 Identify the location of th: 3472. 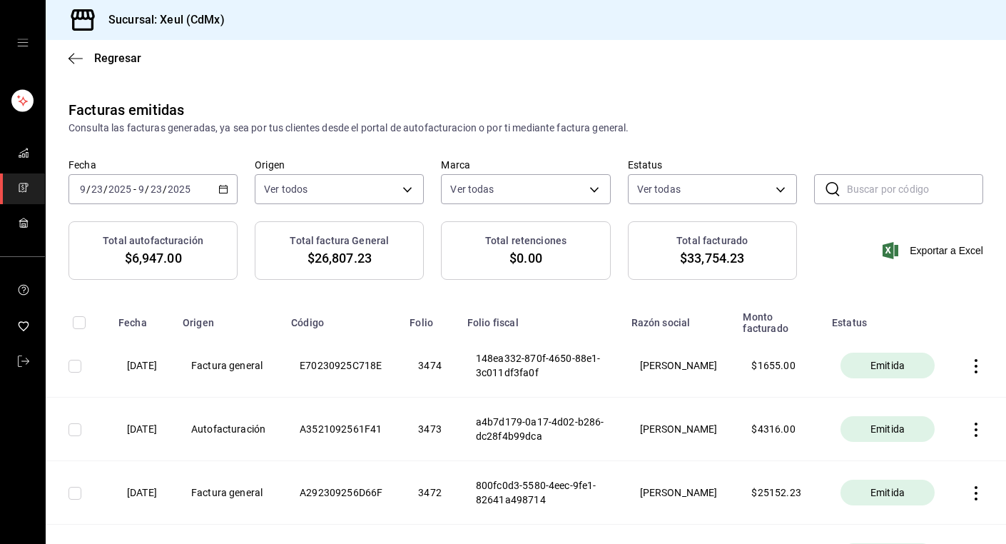
(429, 492).